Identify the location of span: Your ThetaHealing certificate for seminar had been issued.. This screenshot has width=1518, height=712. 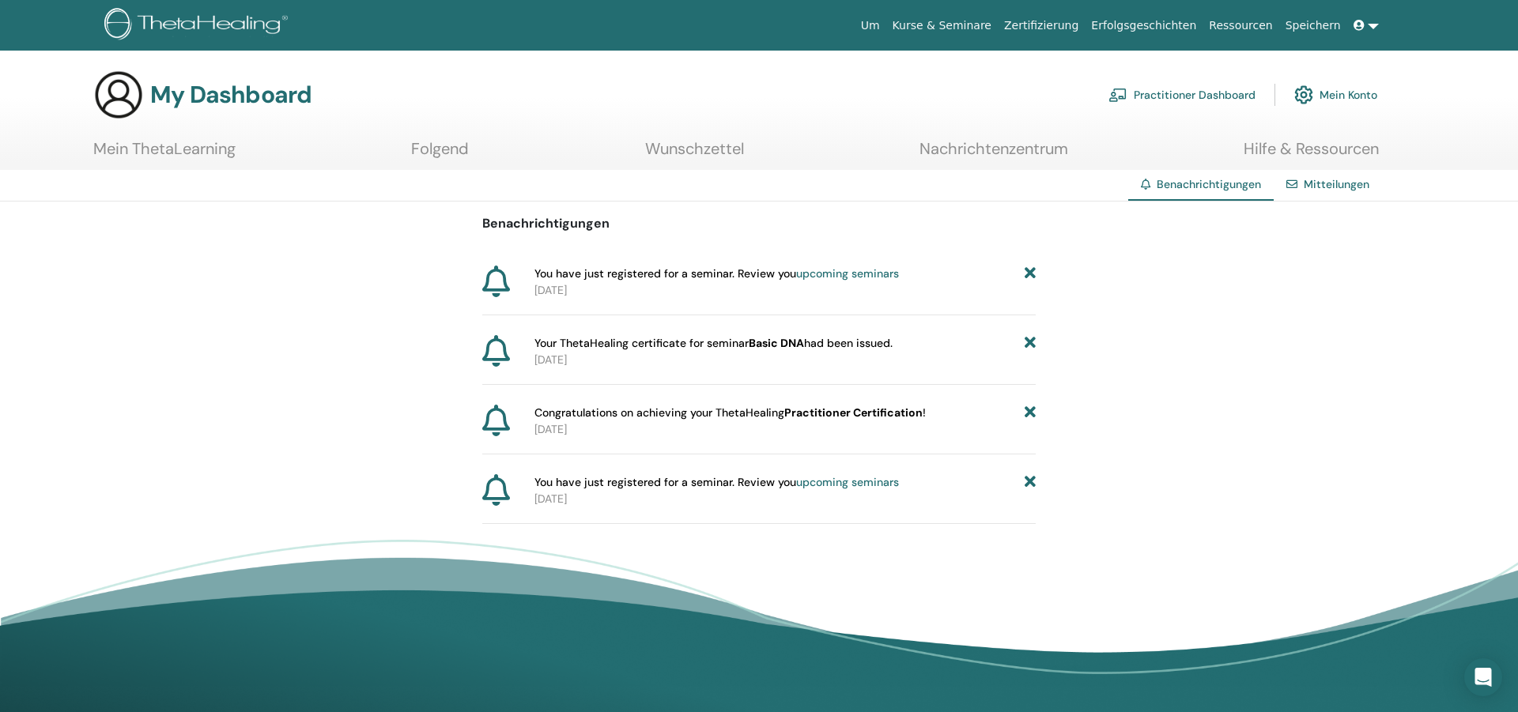
(713, 343).